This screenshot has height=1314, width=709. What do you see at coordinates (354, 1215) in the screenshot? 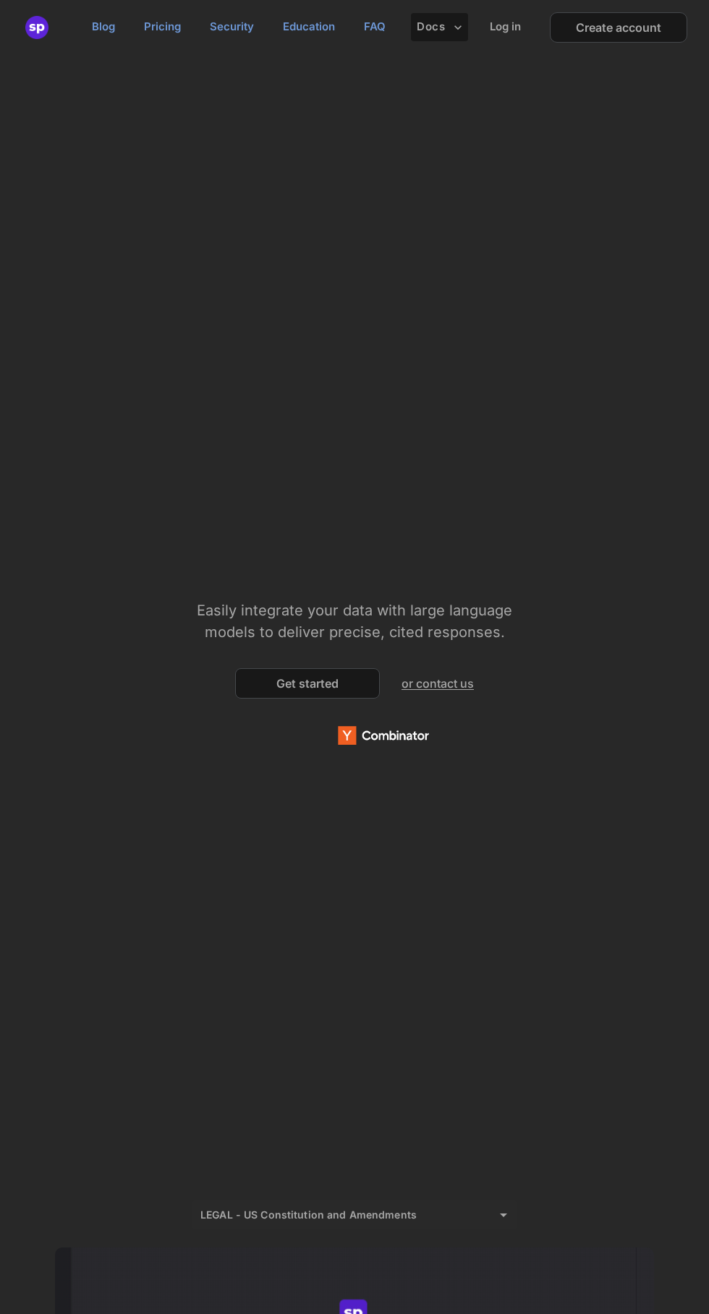
I see `div: LEGAL - US Constitution and Amendments` at bounding box center [354, 1215].